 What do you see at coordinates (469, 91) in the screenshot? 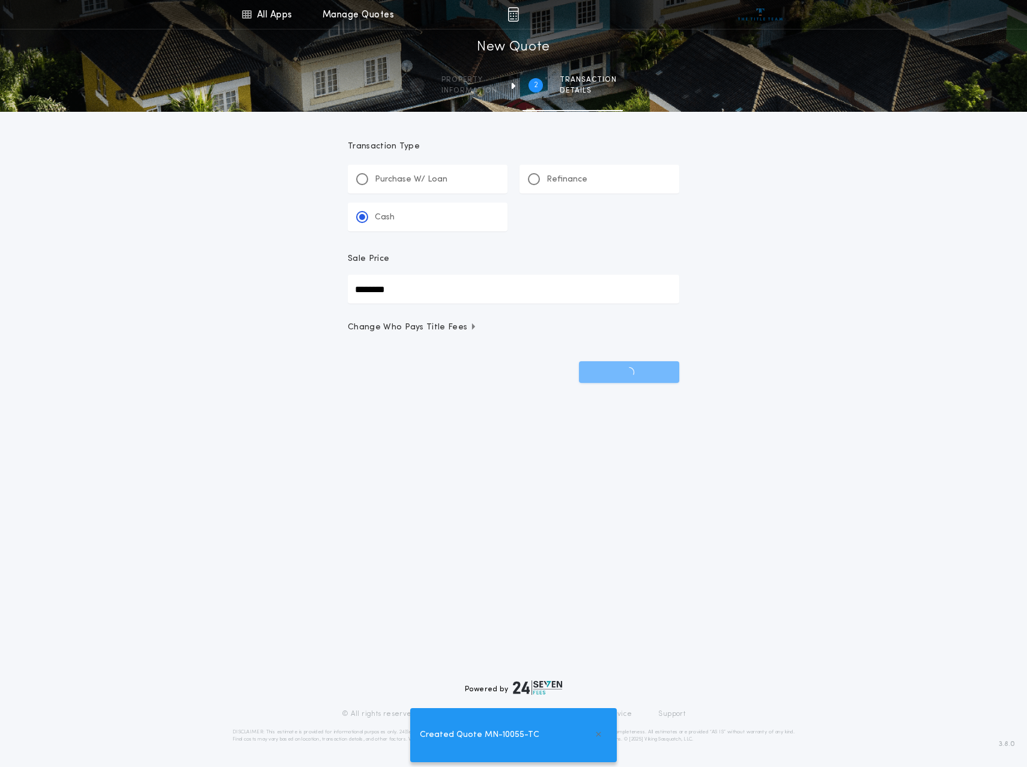
I see `span: information` at bounding box center [469, 91].